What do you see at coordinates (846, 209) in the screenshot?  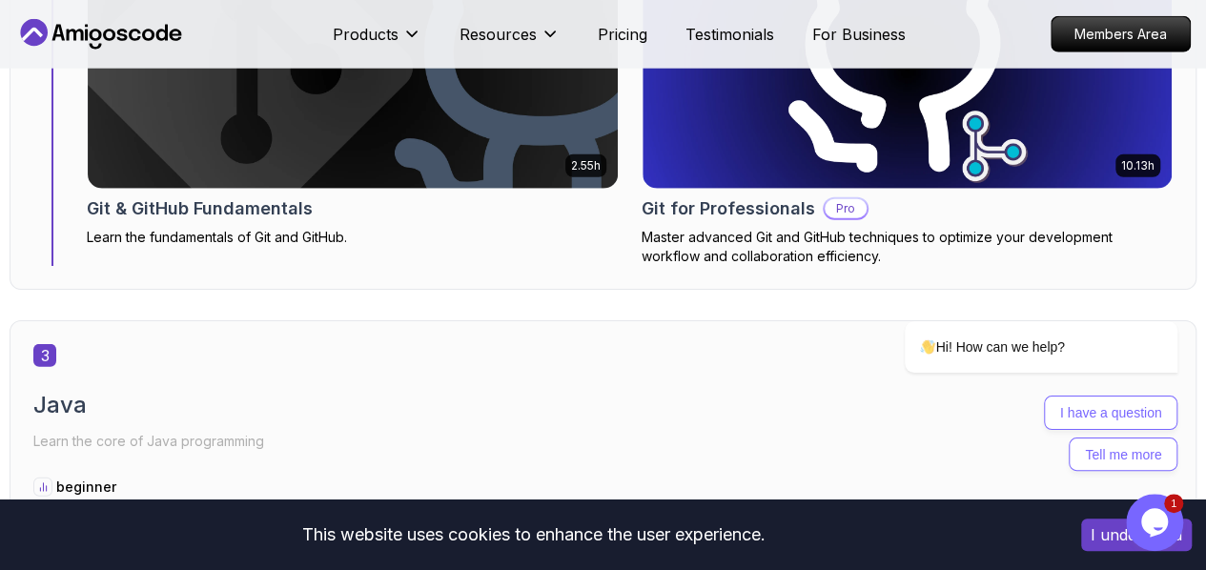 I see `p: Pro` at bounding box center [846, 209].